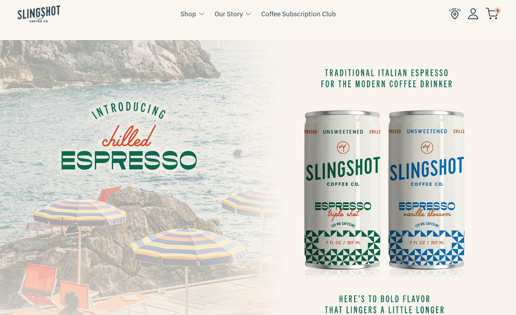 The height and width of the screenshot is (315, 516). Describe the element at coordinates (492, 13) in the screenshot. I see `img: cart` at that location.